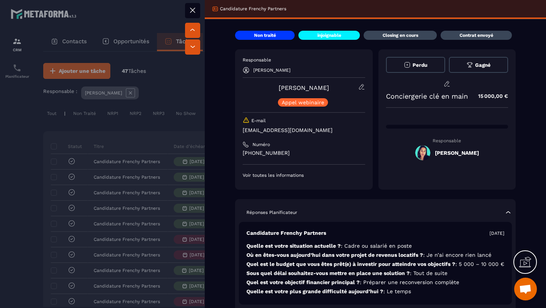  Describe the element at coordinates (376, 273) in the screenshot. I see `p: Sous quel délai souhaitez-vous mettre en place une solution ?` at that location.